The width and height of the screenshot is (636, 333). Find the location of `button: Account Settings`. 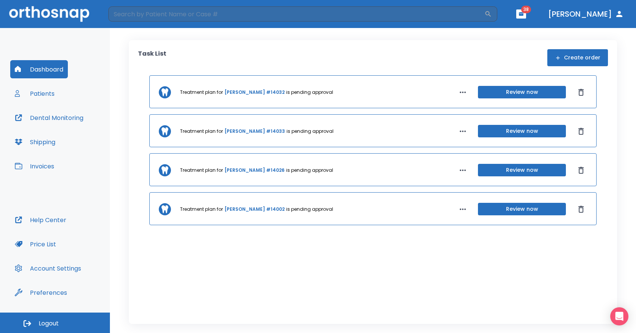

button: Account Settings is located at coordinates (48, 269).